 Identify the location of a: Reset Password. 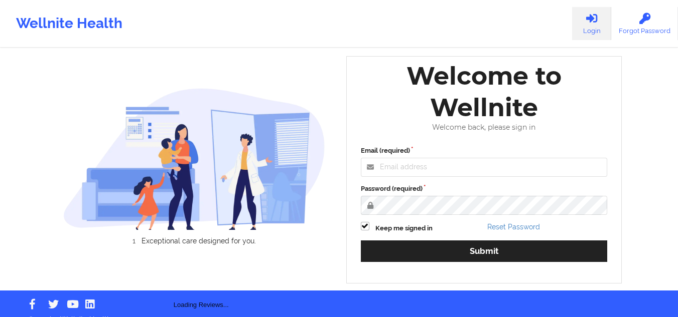
(513, 227).